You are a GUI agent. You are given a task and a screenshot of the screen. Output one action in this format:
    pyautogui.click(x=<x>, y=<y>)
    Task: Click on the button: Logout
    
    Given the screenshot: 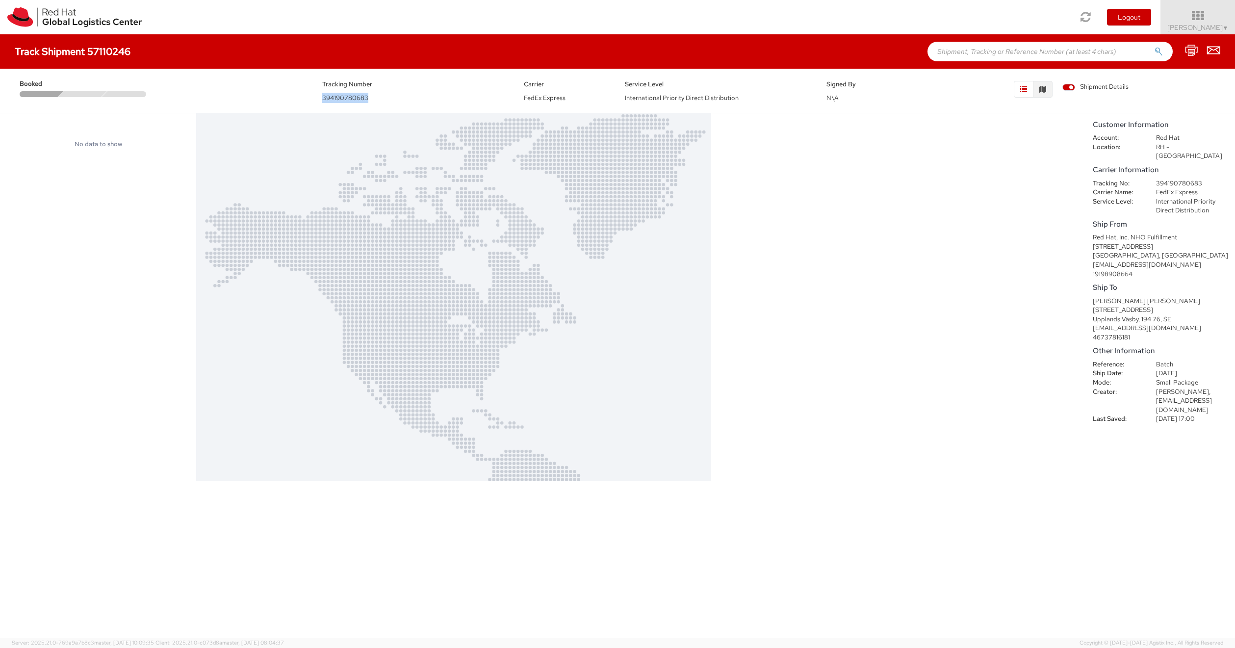 What is the action you would take?
    pyautogui.click(x=1129, y=17)
    